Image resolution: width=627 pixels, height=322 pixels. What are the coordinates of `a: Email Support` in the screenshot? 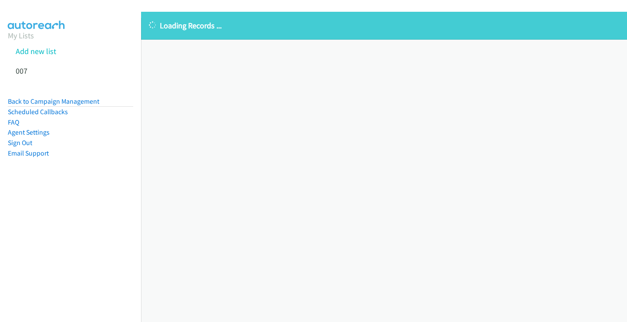 It's located at (28, 153).